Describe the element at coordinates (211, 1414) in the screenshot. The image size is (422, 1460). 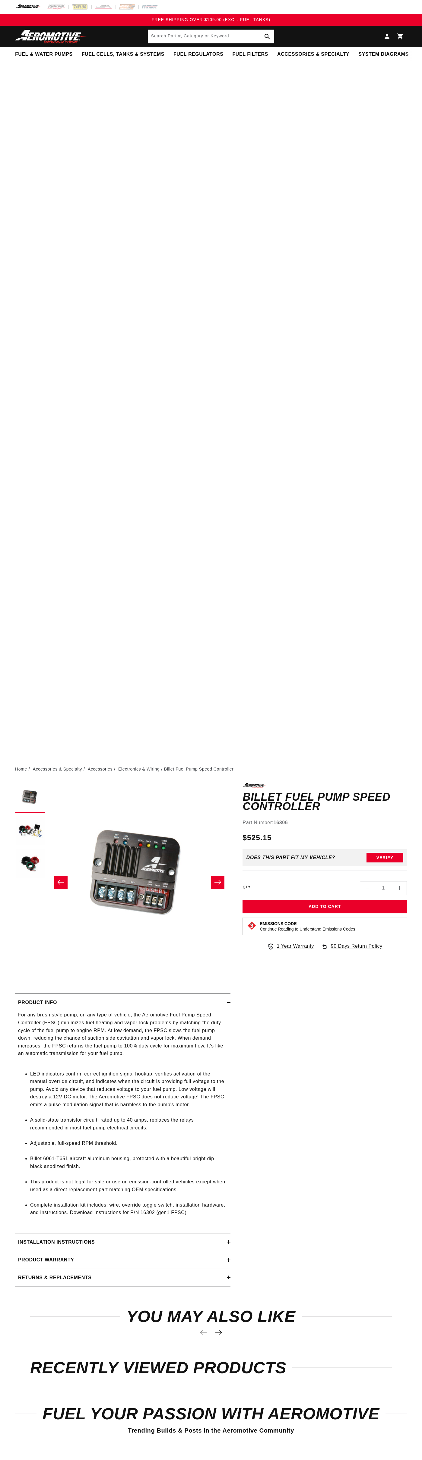
I see `h2: Fuel Your Passion with Aeromotive` at that location.